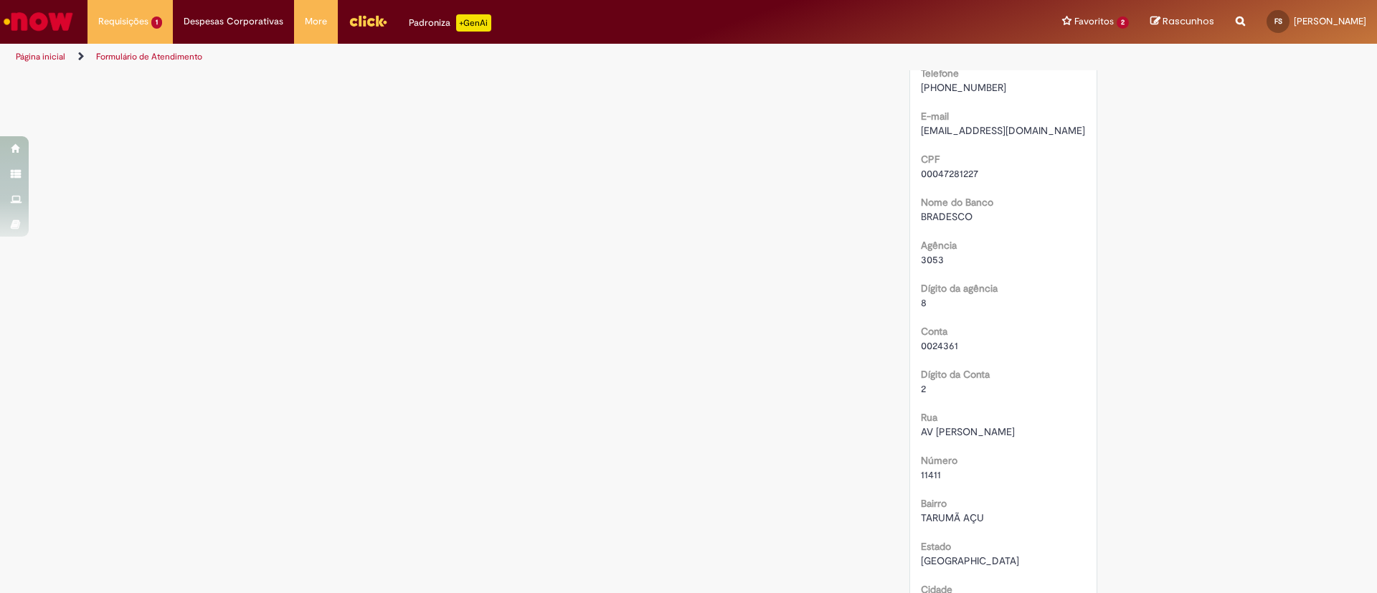 This screenshot has width=1377, height=593. I want to click on span: 1, so click(156, 22).